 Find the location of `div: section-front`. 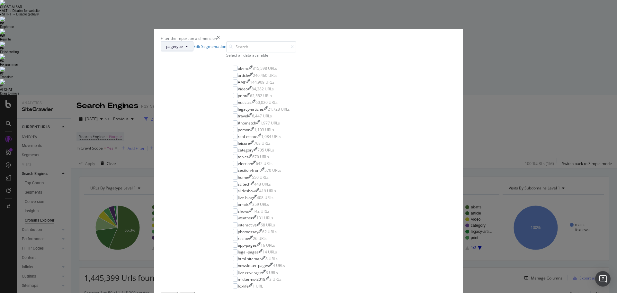

div: section-front is located at coordinates (249, 170).